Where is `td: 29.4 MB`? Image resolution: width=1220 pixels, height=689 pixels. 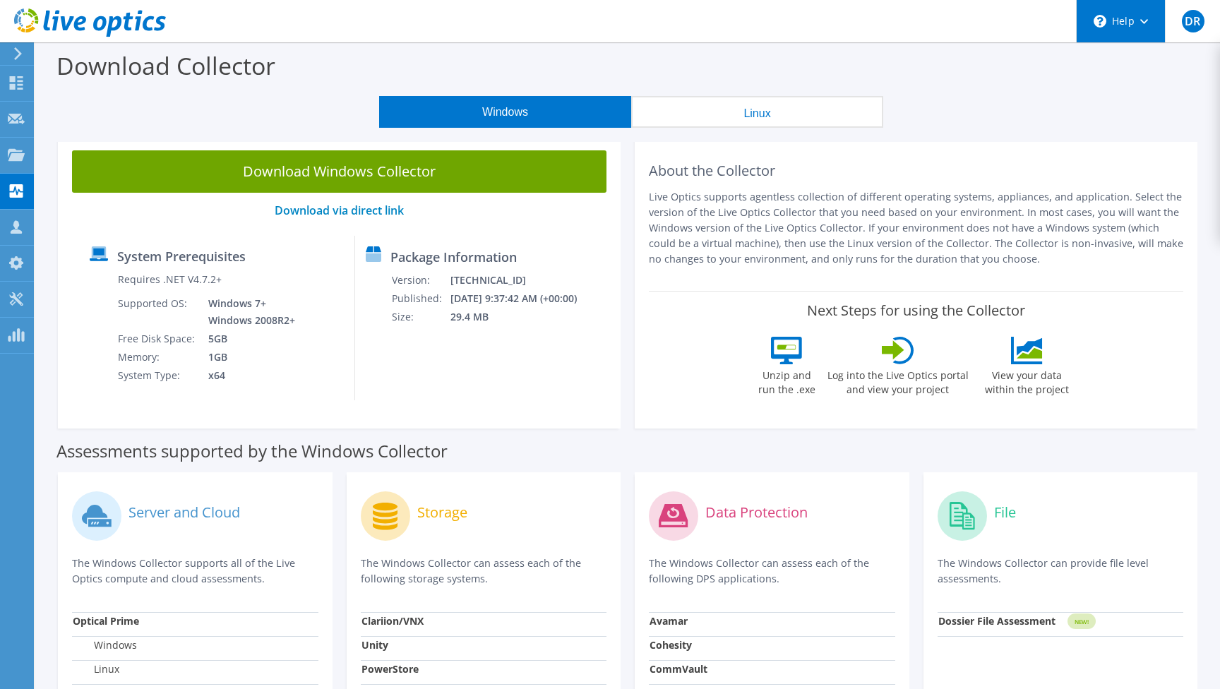
td: 29.4 MB is located at coordinates (522, 317).